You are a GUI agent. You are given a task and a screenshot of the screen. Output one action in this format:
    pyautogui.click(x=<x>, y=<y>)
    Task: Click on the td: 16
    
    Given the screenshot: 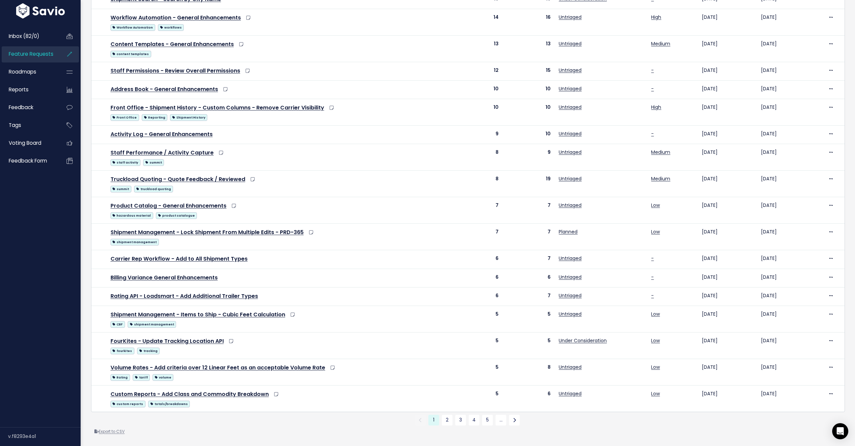 What is the action you would take?
    pyautogui.click(x=529, y=22)
    